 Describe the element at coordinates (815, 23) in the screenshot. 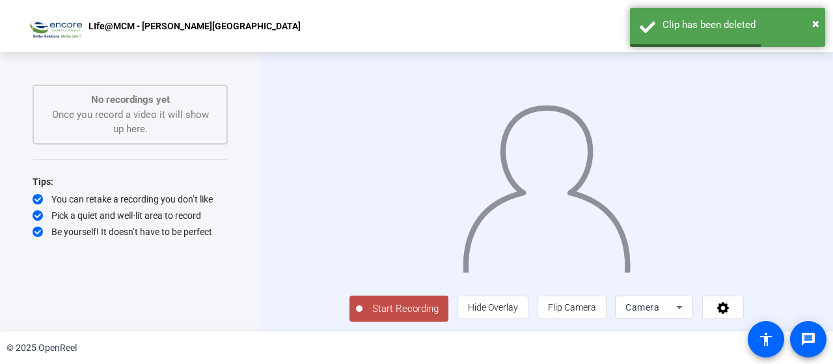

I see `button: Close` at that location.